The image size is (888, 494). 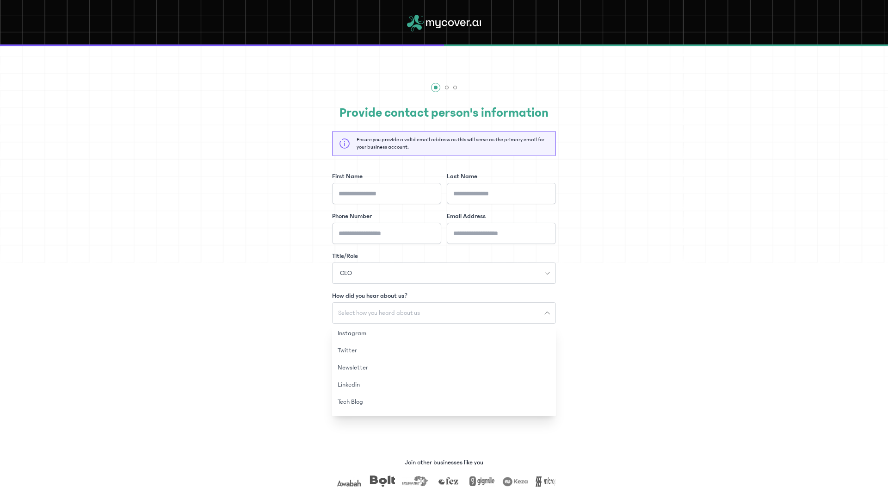 What do you see at coordinates (515, 481) in the screenshot?
I see `img: keza.png` at bounding box center [515, 481].